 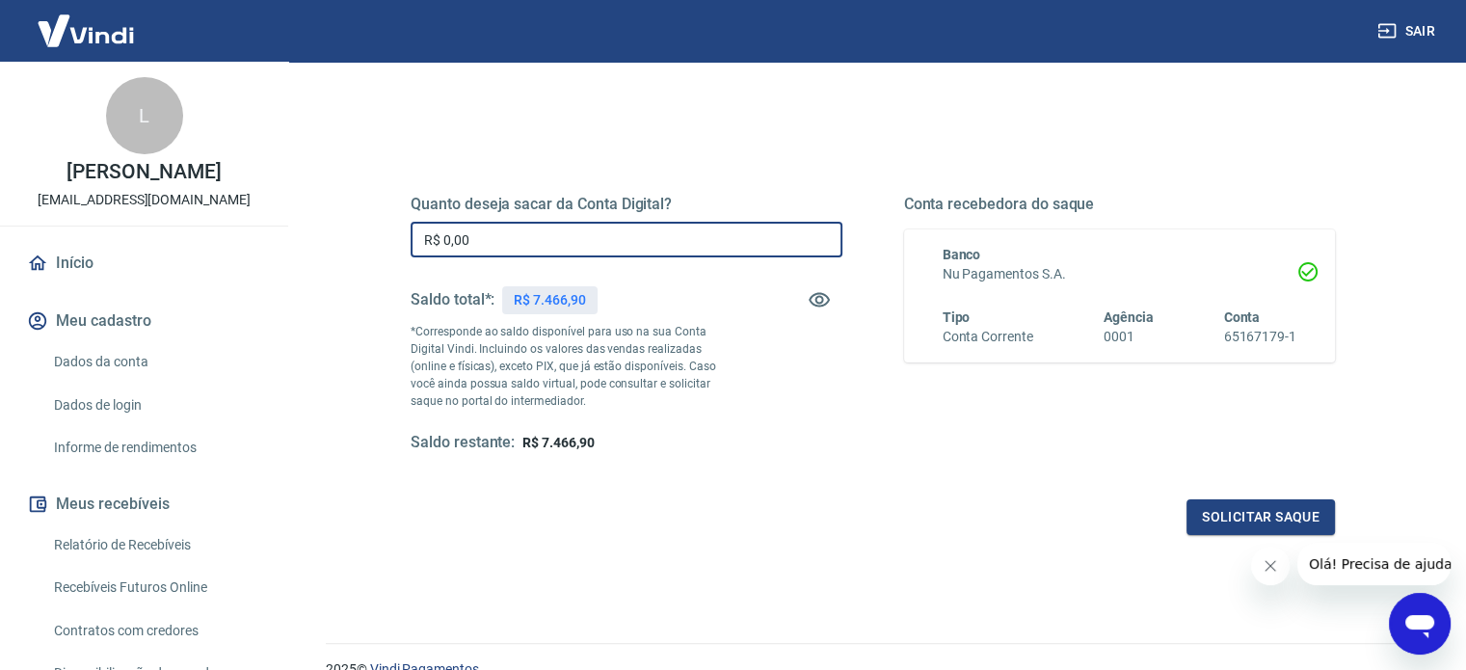 I want to click on h6: 65167179-1, so click(x=1260, y=336).